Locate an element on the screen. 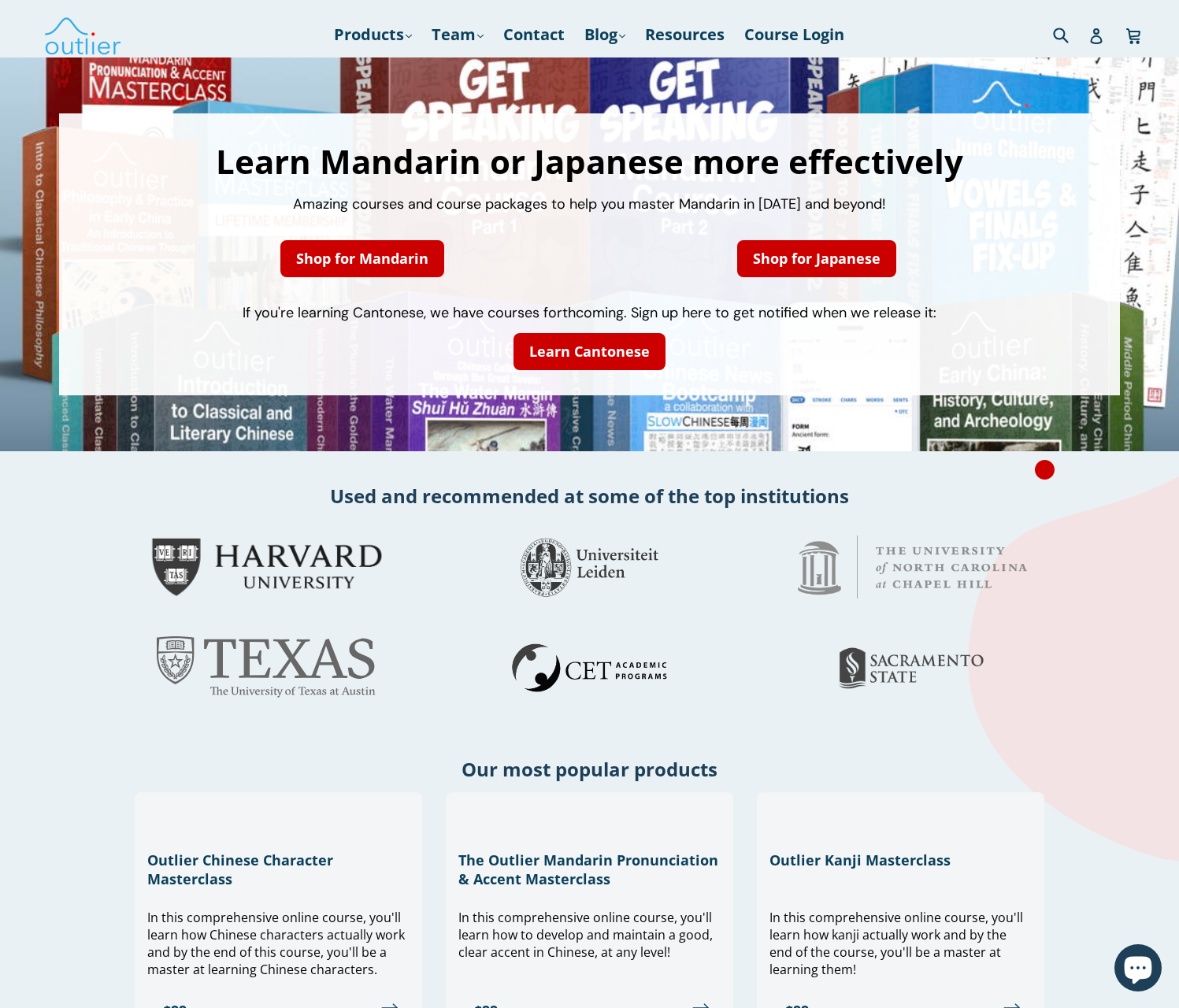  a: Contact is located at coordinates (534, 35).